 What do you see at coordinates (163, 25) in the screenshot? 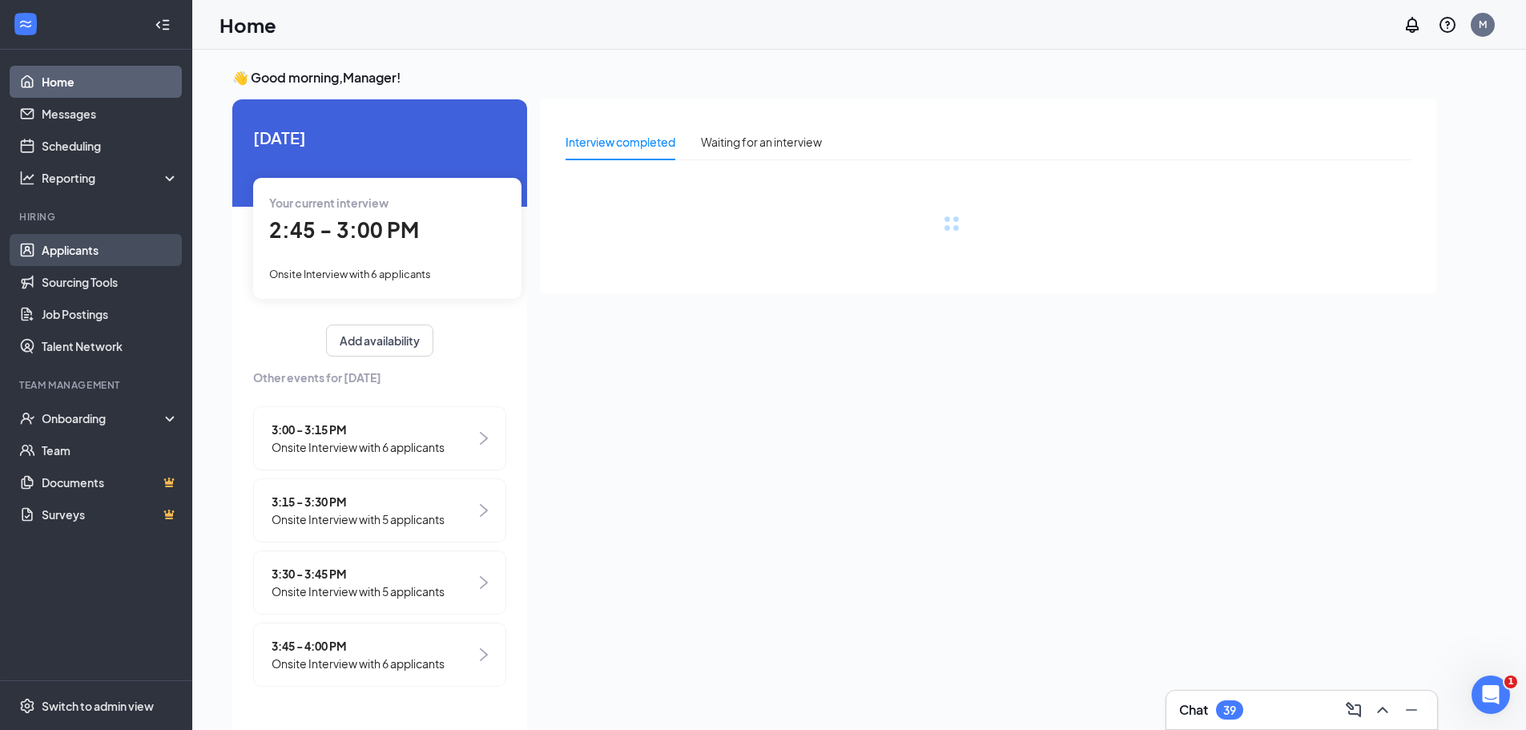
I see `svg: Collapse` at bounding box center [163, 25].